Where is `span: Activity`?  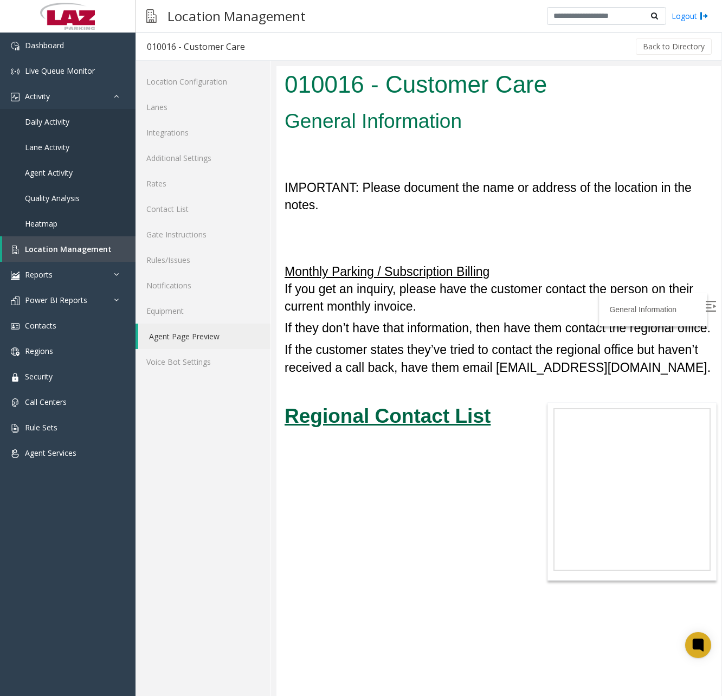
span: Activity is located at coordinates (37, 96).